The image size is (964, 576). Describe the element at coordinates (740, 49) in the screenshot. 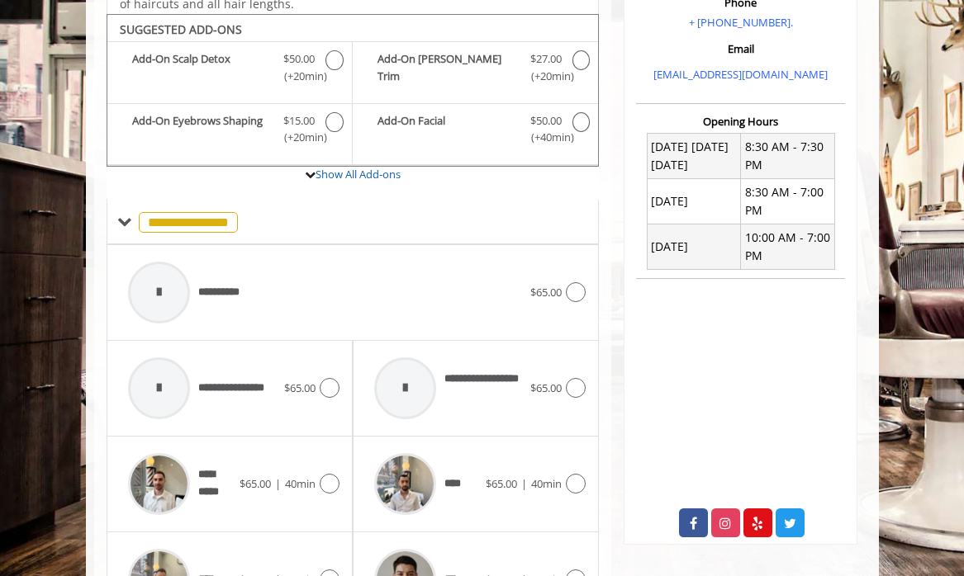

I see `h3: Email` at that location.